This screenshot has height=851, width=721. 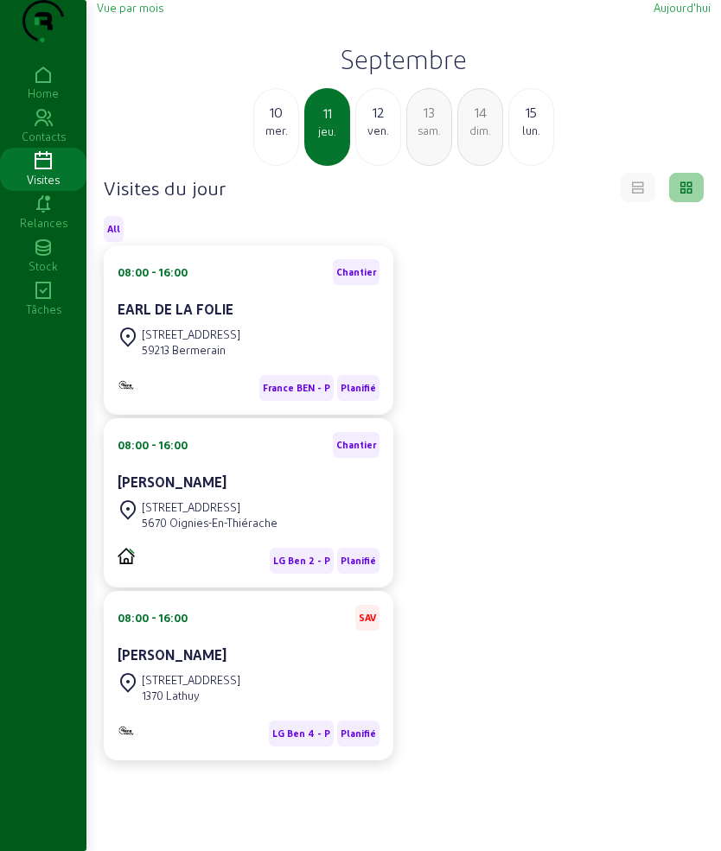 I want to click on div: 10, so click(x=276, y=112).